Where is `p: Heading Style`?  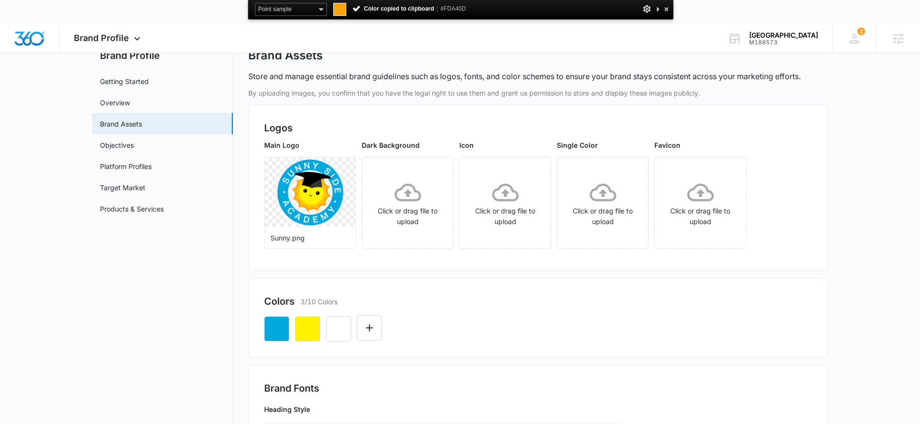
p: Heading Style is located at coordinates (443, 409).